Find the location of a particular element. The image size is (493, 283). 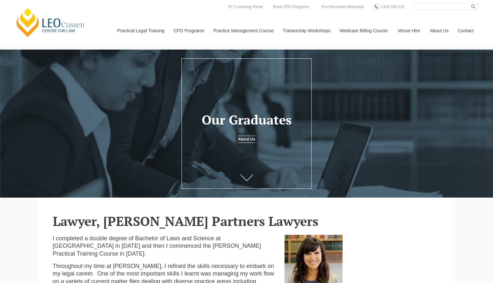

h1: Our Graduates is located at coordinates (246, 120).